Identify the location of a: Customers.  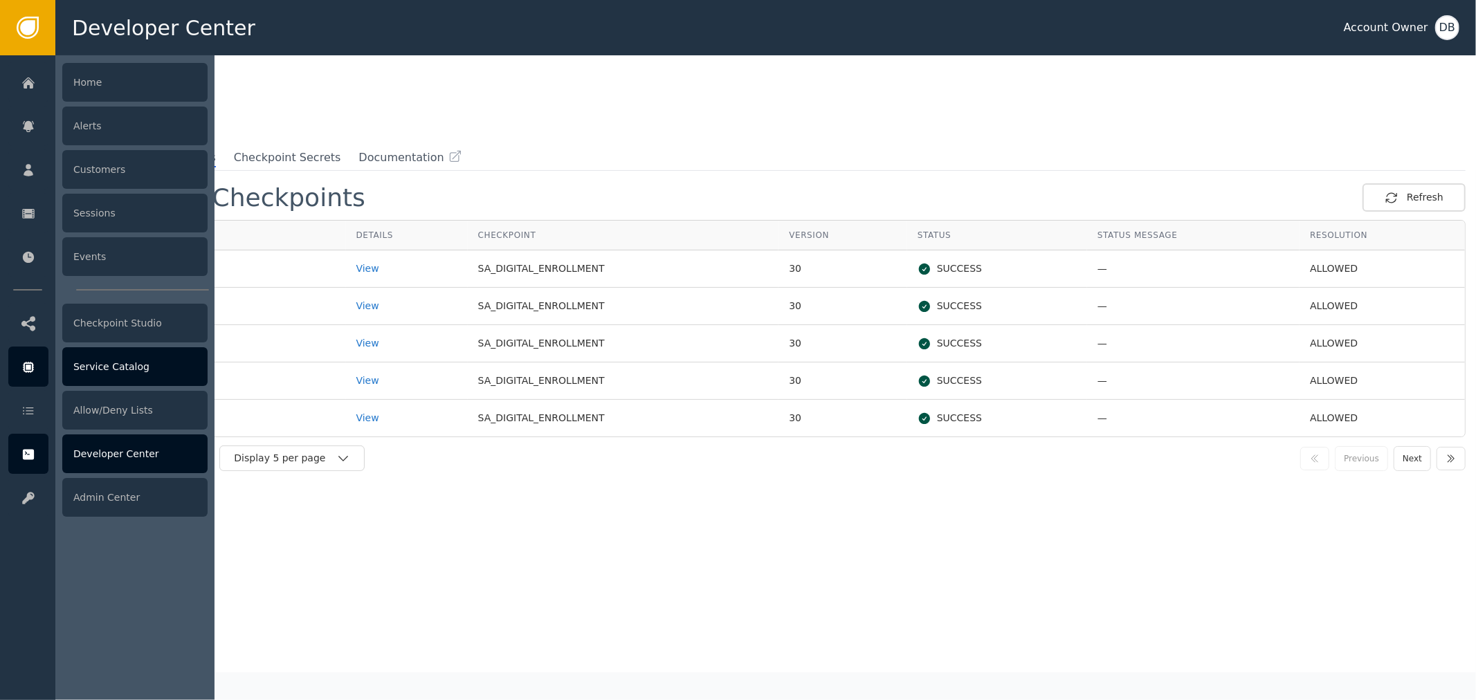
(108, 169).